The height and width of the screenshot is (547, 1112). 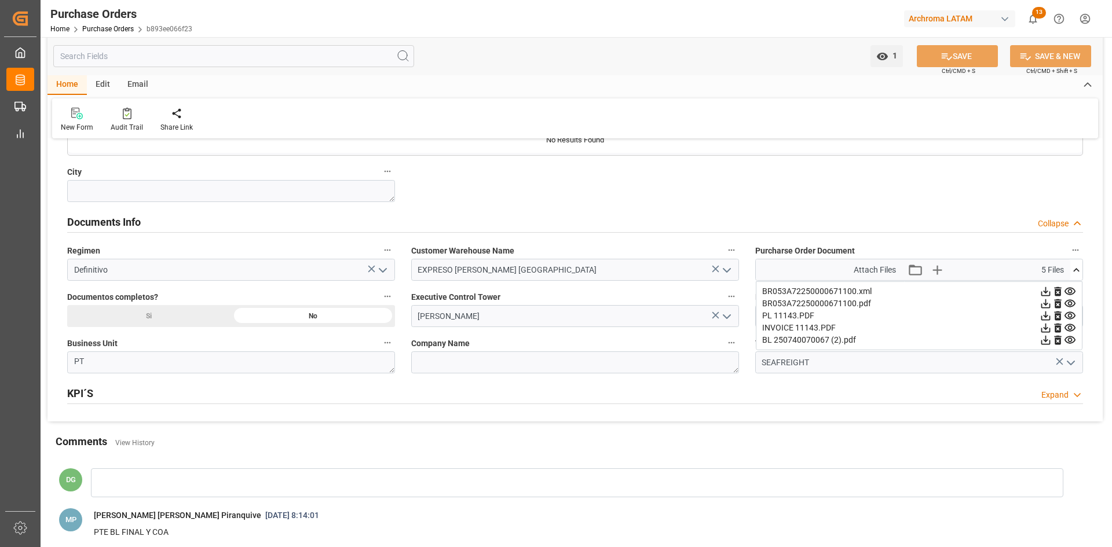 What do you see at coordinates (959, 71) in the screenshot?
I see `span: Ctrl/CMD + S` at bounding box center [959, 71].